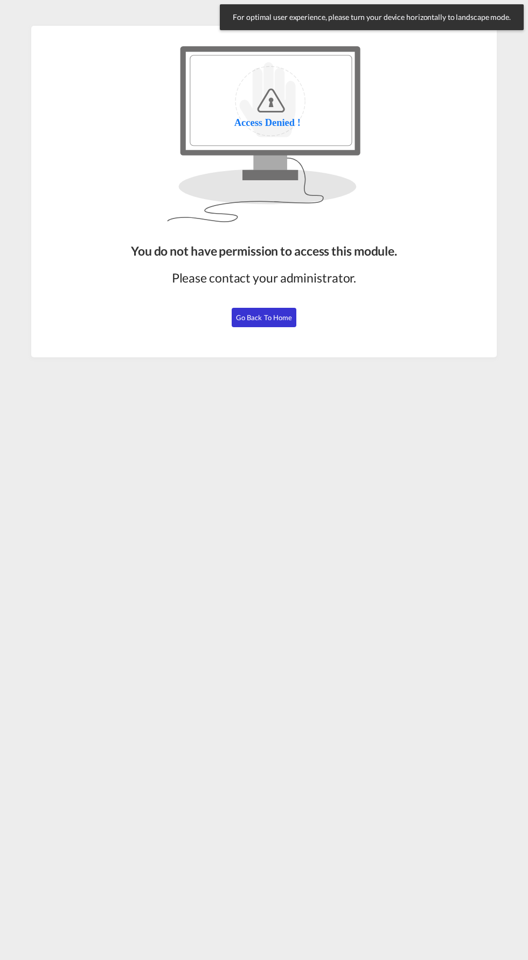  What do you see at coordinates (264, 278) in the screenshot?
I see `span: Please contact your administrator.` at bounding box center [264, 278].